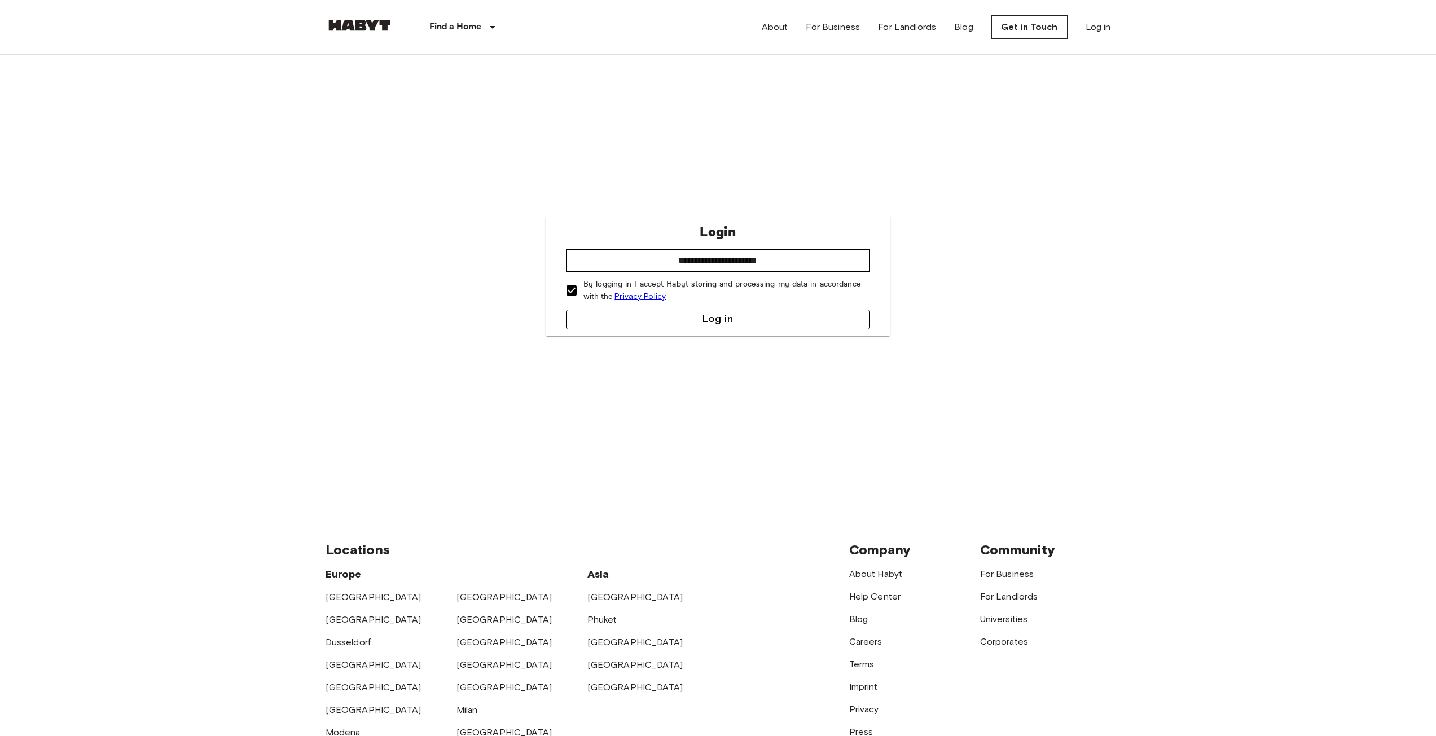 This screenshot has height=736, width=1436. What do you see at coordinates (1004, 642) in the screenshot?
I see `a: Corporates` at bounding box center [1004, 642].